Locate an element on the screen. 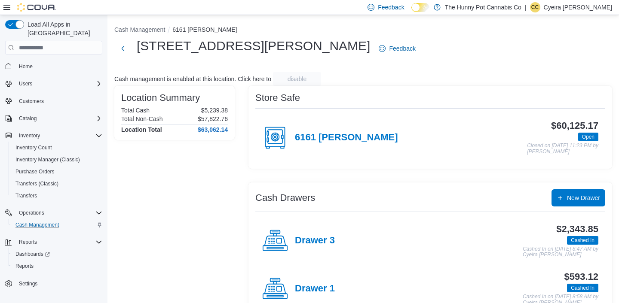 This screenshot has height=303, width=619. span: Purchase Orders is located at coordinates (57, 172).